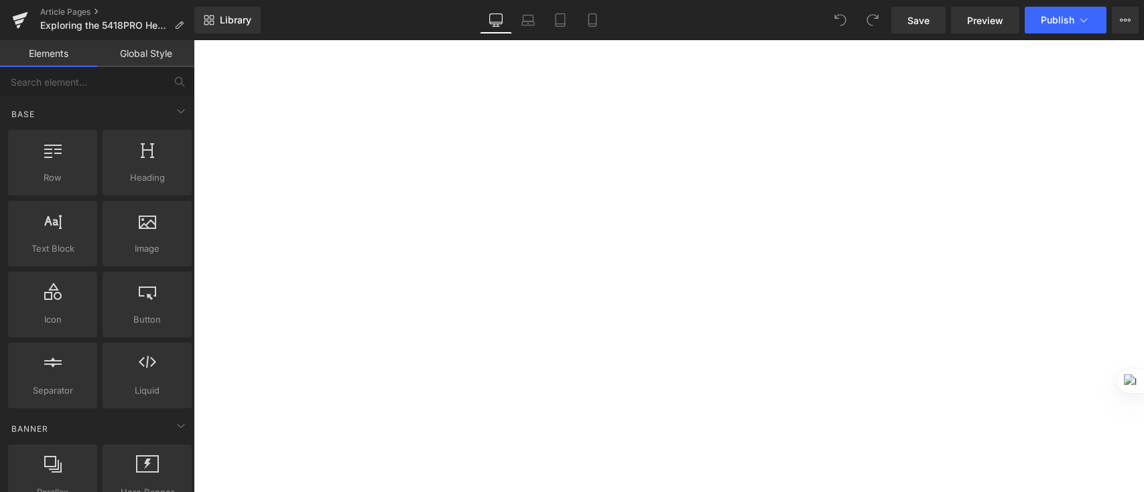 This screenshot has width=1144, height=492. I want to click on a: Article Pages, so click(117, 12).